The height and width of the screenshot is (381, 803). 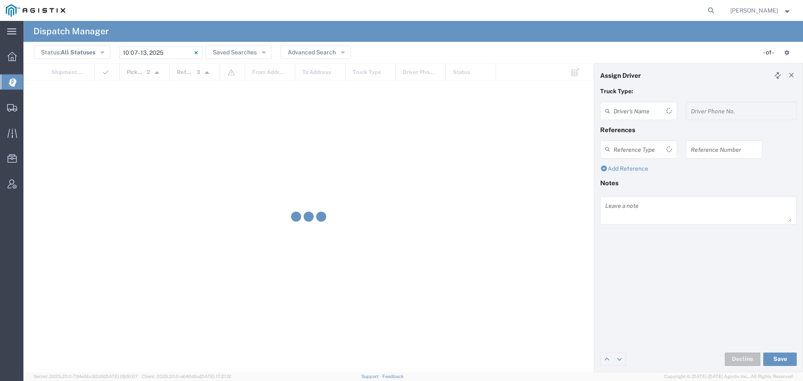 I want to click on p: Truck Type:, so click(x=698, y=91).